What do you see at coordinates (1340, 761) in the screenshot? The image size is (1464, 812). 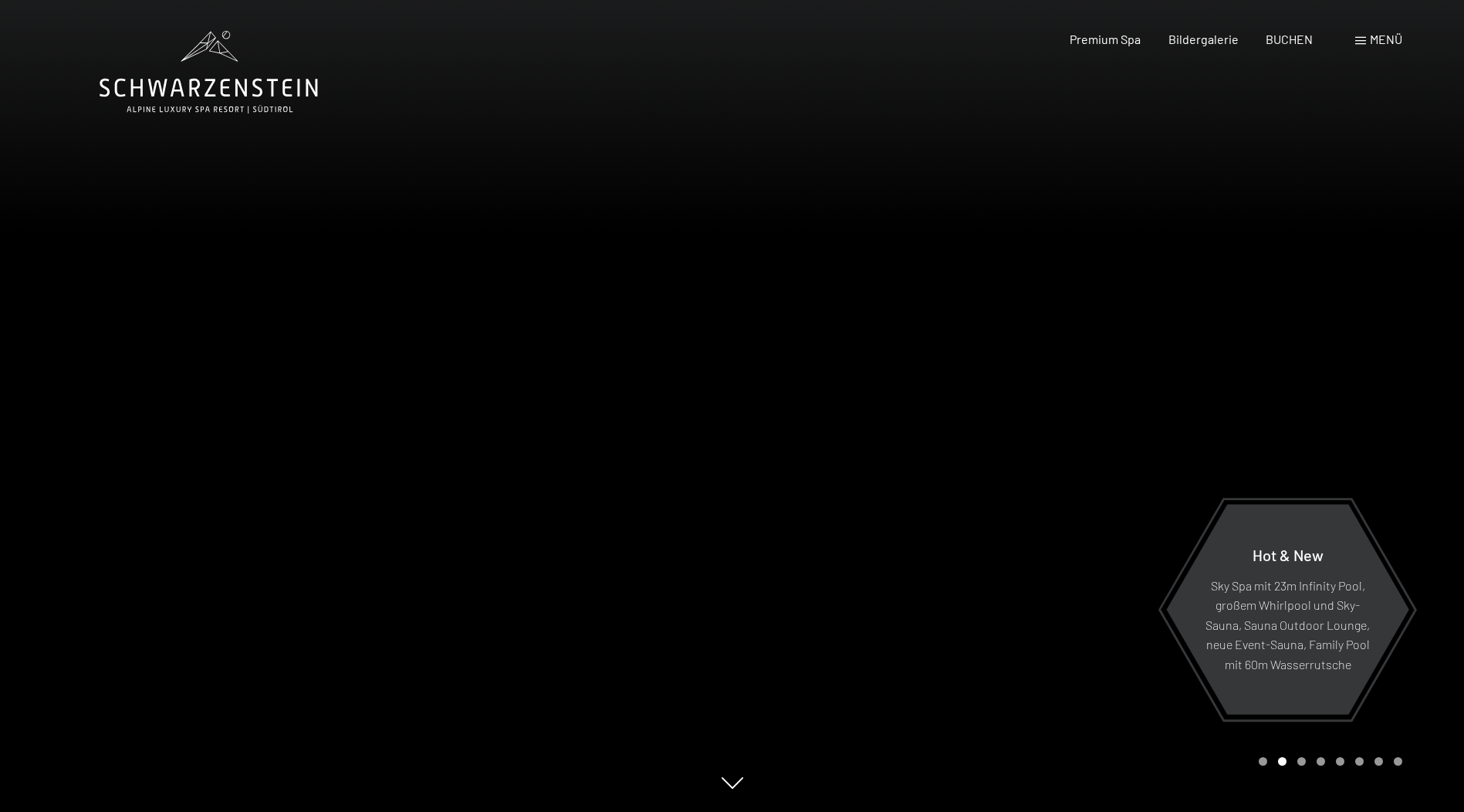 I see `div: Carousel Page 5` at bounding box center [1340, 761].